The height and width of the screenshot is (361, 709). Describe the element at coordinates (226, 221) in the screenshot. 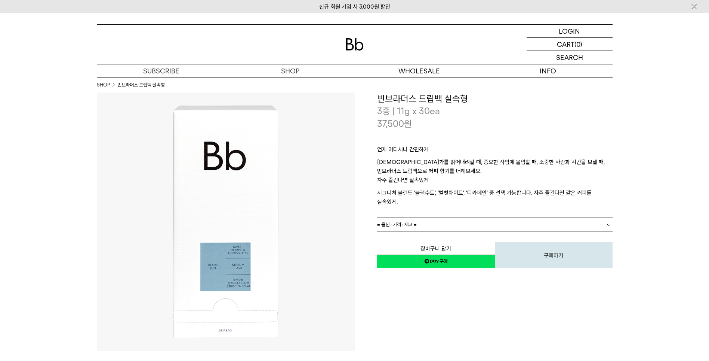

I see `img: 빈브라더스 드립백 실속형` at that location.